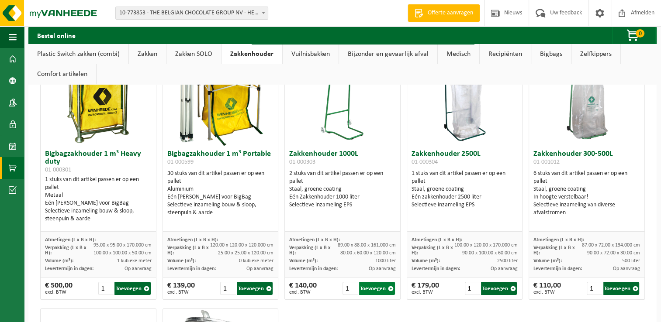 The image size is (661, 322). What do you see at coordinates (192, 13) in the screenshot?
I see `span: 10-773853 - THE BELGIAN CHOCOLATE GROUP NV - HERENTALS` at bounding box center [192, 13].